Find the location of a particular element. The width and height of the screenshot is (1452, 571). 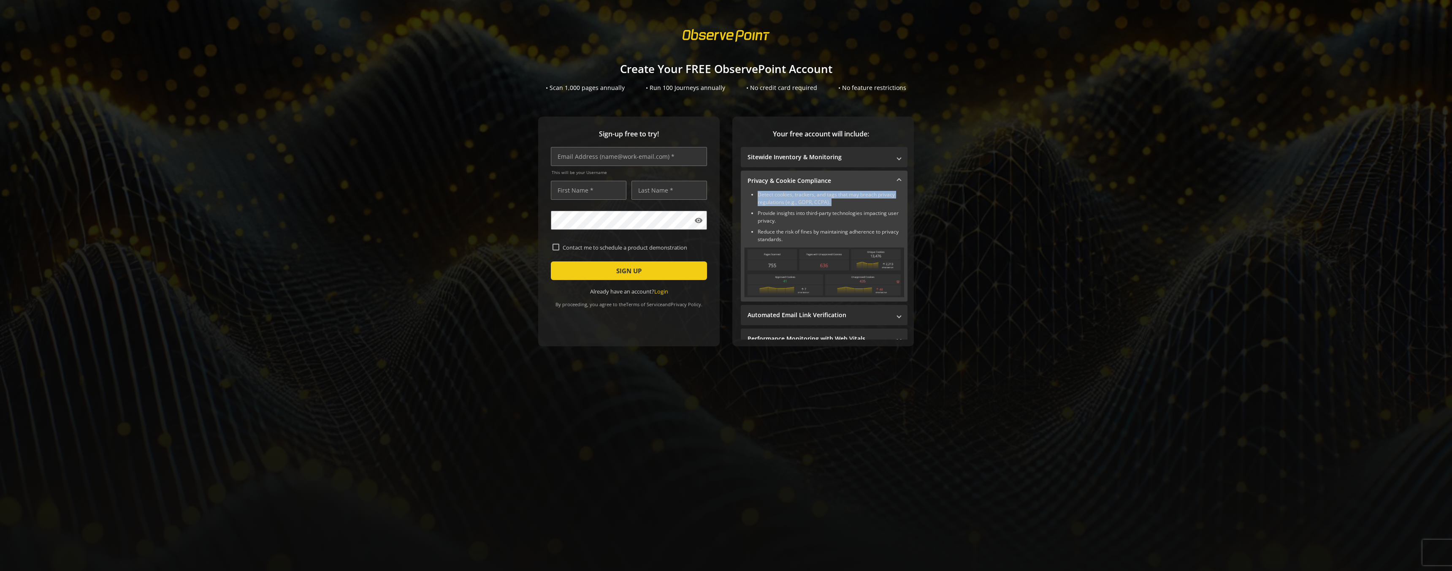

li: Provide insights into third-party technologies impacting user privacy. is located at coordinates (831, 217).